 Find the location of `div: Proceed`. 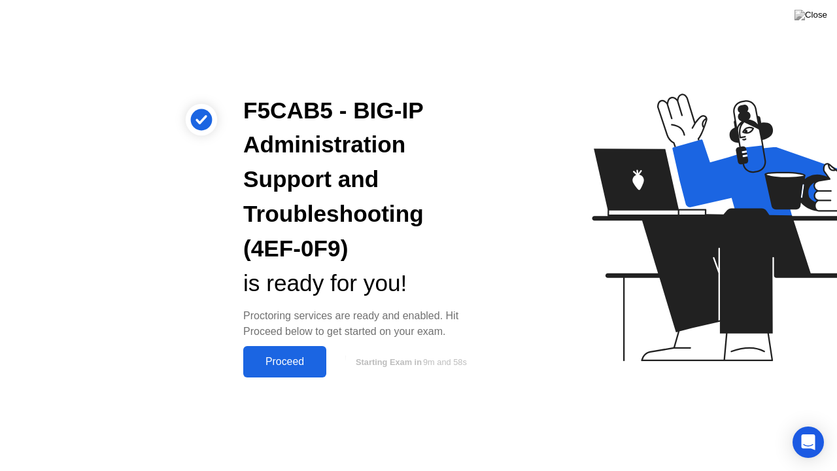

div: Proceed is located at coordinates (285, 362).